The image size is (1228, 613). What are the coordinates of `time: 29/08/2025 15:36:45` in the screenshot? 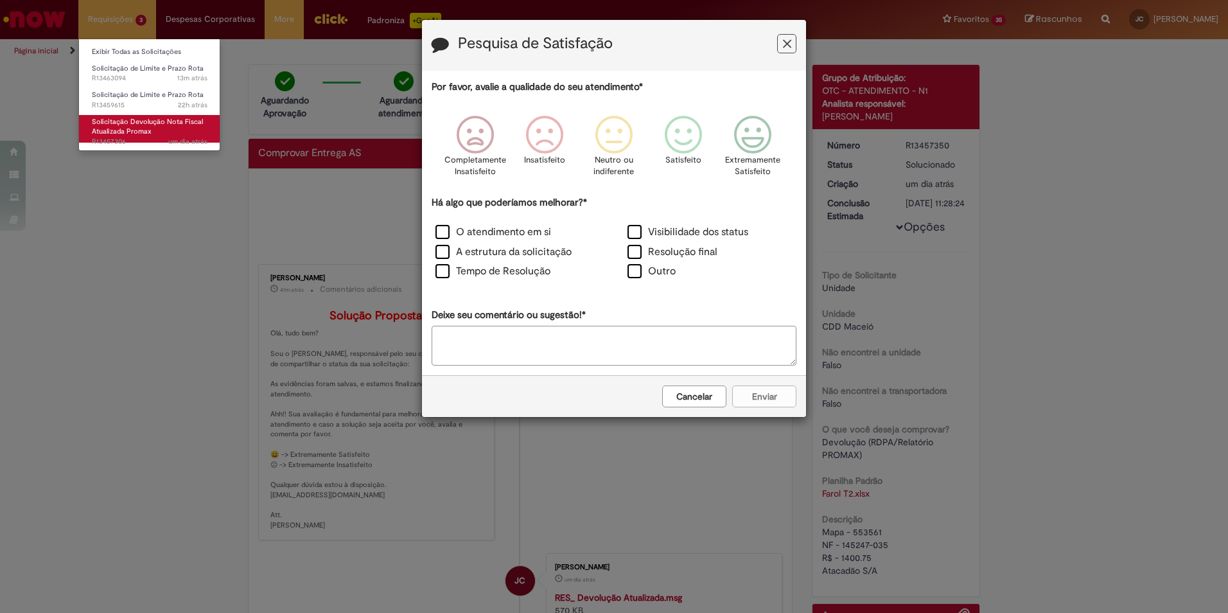 It's located at (192, 78).